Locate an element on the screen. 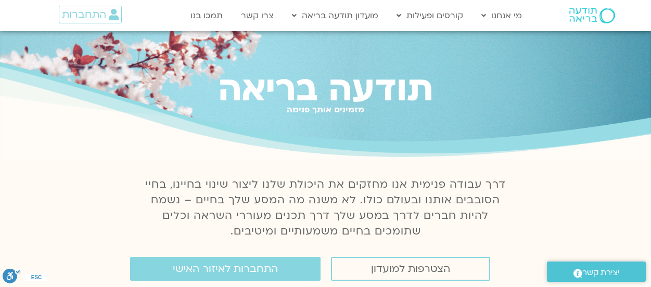 The image size is (651, 287). a: מועדון תודעה בריאה is located at coordinates (335, 16).